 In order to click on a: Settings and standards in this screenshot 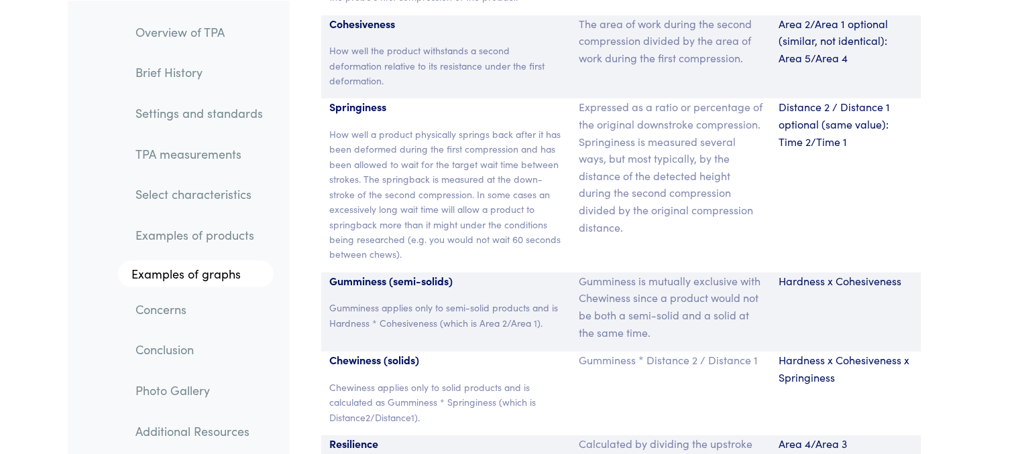, I will do `click(199, 113)`.